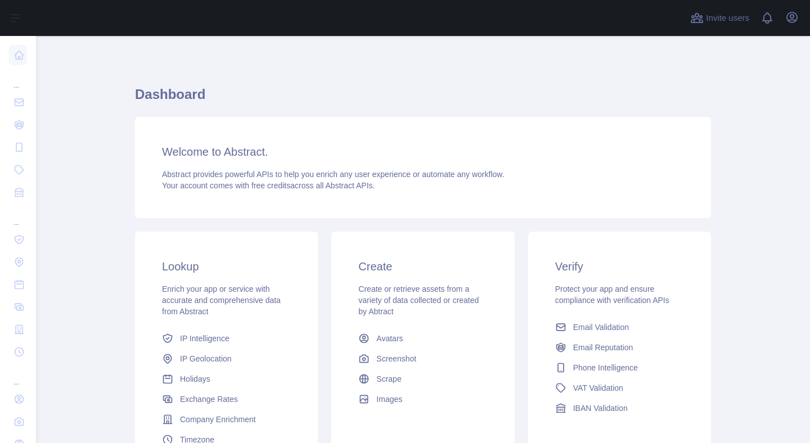  What do you see at coordinates (619, 348) in the screenshot?
I see `a: Email Reputation` at bounding box center [619, 348].